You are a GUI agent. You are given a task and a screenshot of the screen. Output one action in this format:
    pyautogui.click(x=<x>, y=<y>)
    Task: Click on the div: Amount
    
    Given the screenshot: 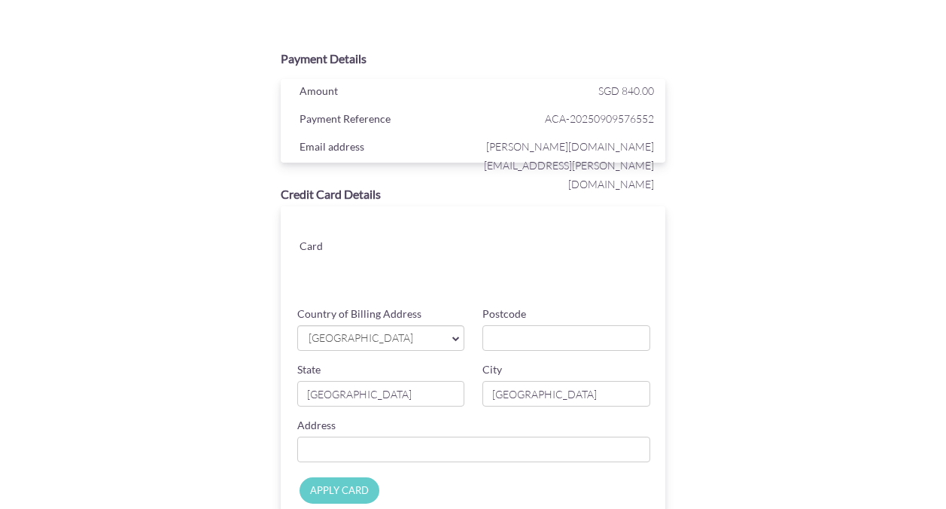 What is the action you would take?
    pyautogui.click(x=382, y=93)
    